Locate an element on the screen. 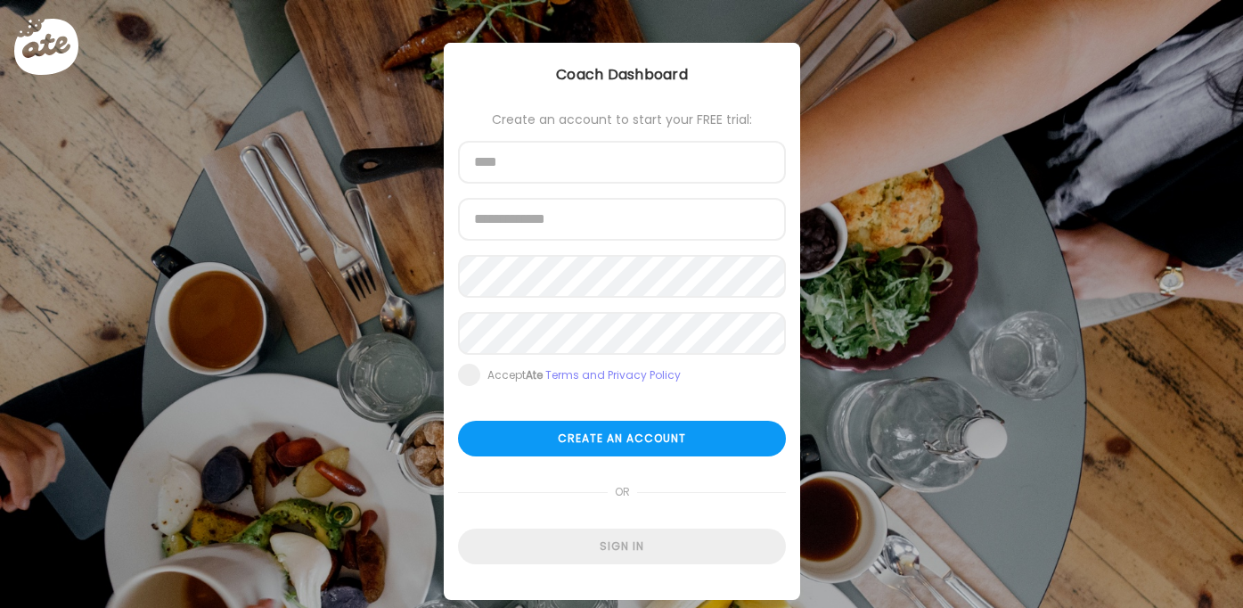 This screenshot has height=608, width=1243. div: Coach Dashboard is located at coordinates (622, 75).